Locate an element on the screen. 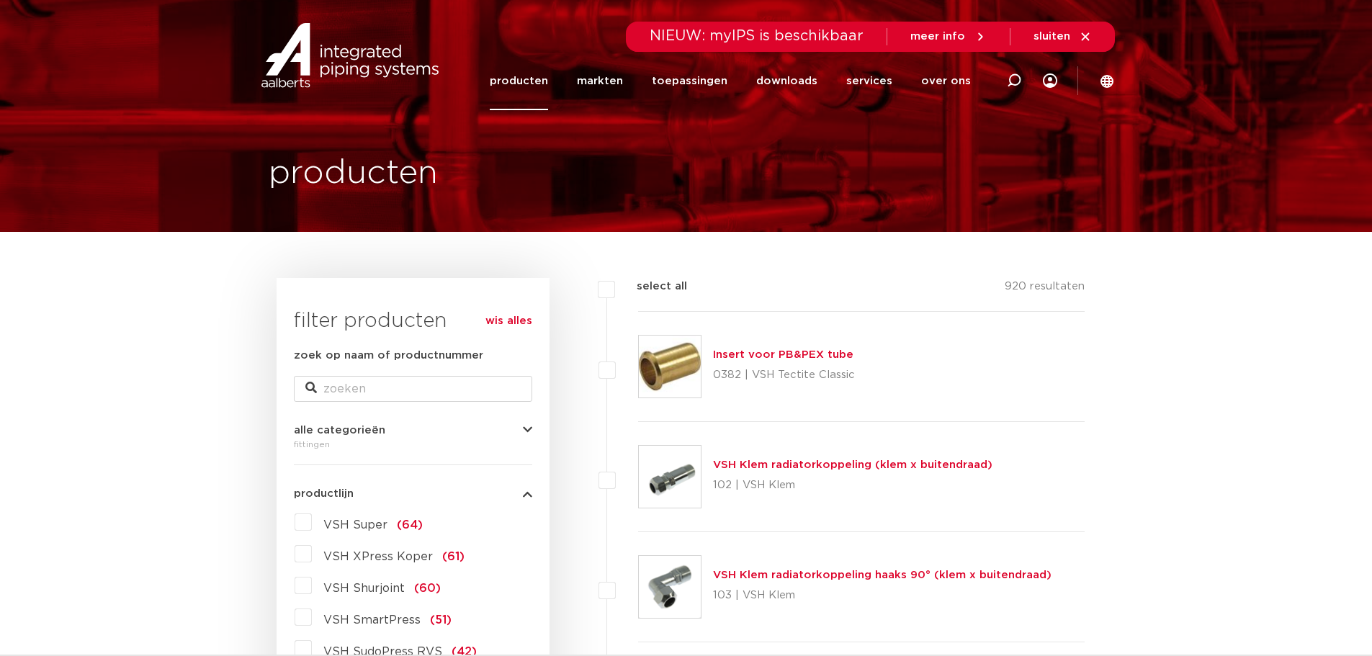  a: VSH Klem radiatorkoppeling (klem x buitendraad) is located at coordinates (853, 465).